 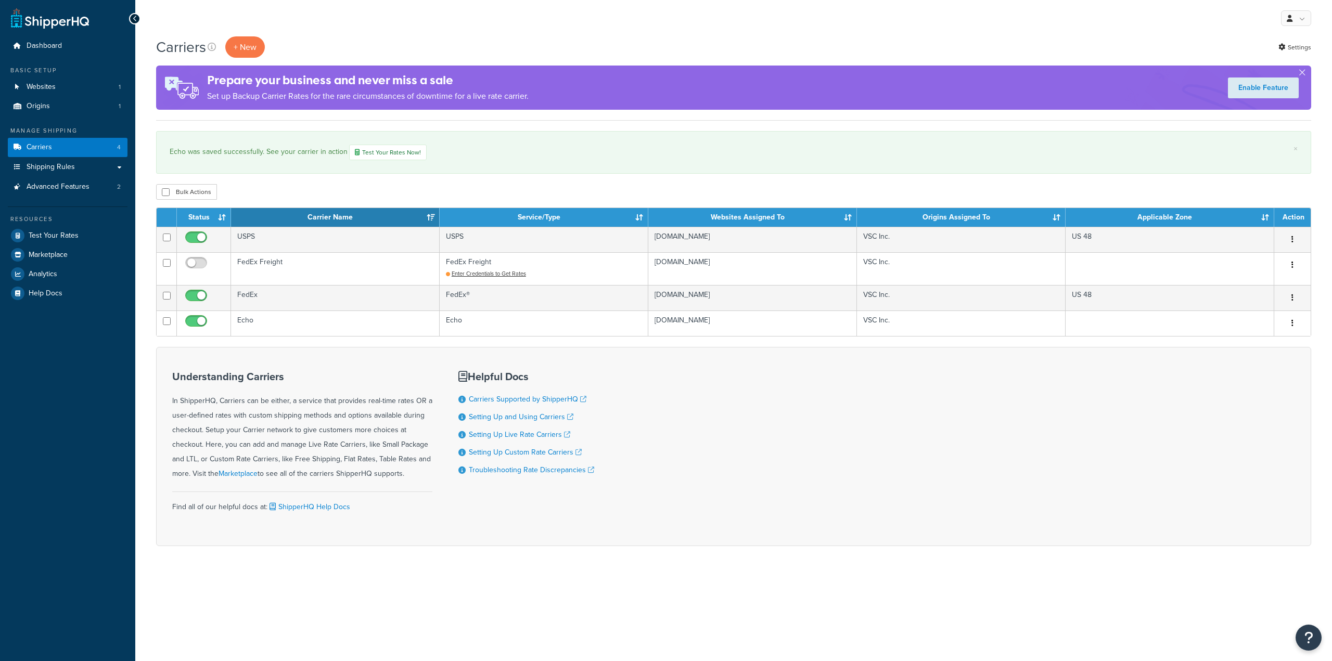 What do you see at coordinates (544, 298) in the screenshot?
I see `td: FedEx®` at bounding box center [544, 298].